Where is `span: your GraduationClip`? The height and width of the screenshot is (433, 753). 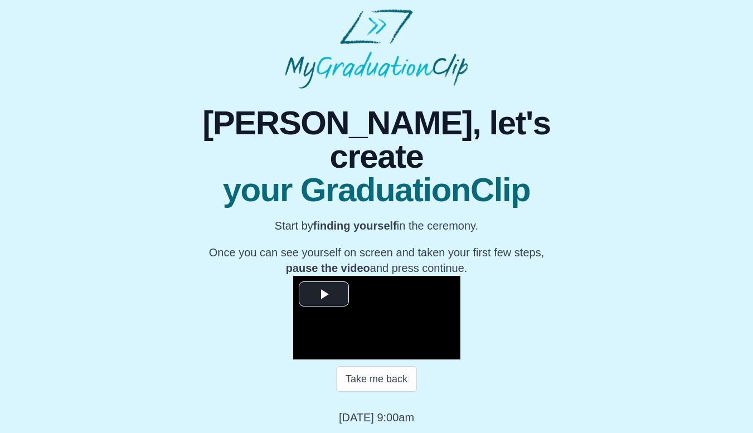
span: your GraduationClip is located at coordinates (377, 190).